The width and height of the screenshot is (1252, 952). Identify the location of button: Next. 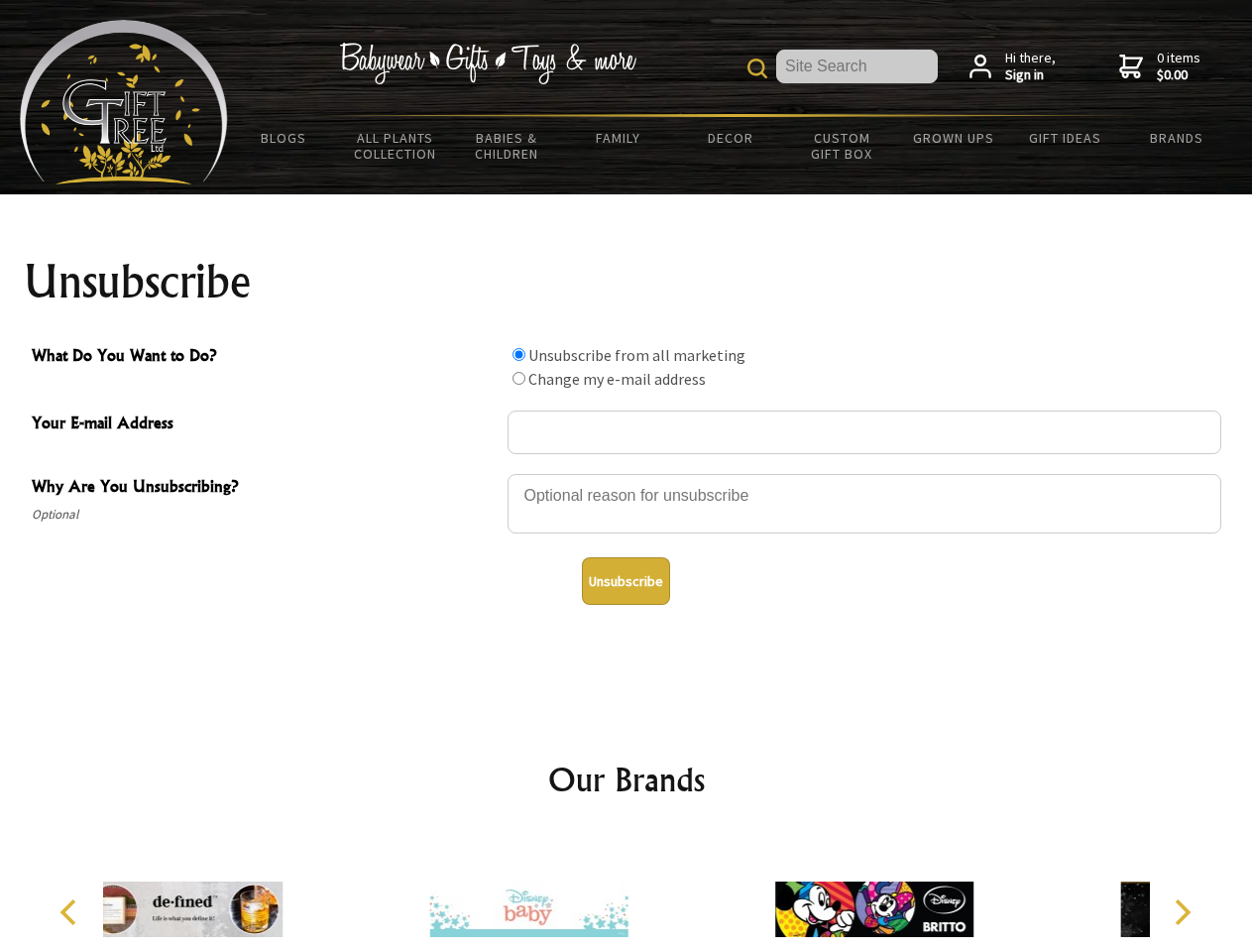
(1181, 912).